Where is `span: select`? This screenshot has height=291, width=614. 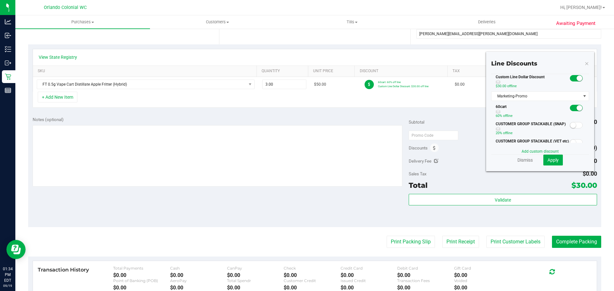
span: select is located at coordinates (584, 96).